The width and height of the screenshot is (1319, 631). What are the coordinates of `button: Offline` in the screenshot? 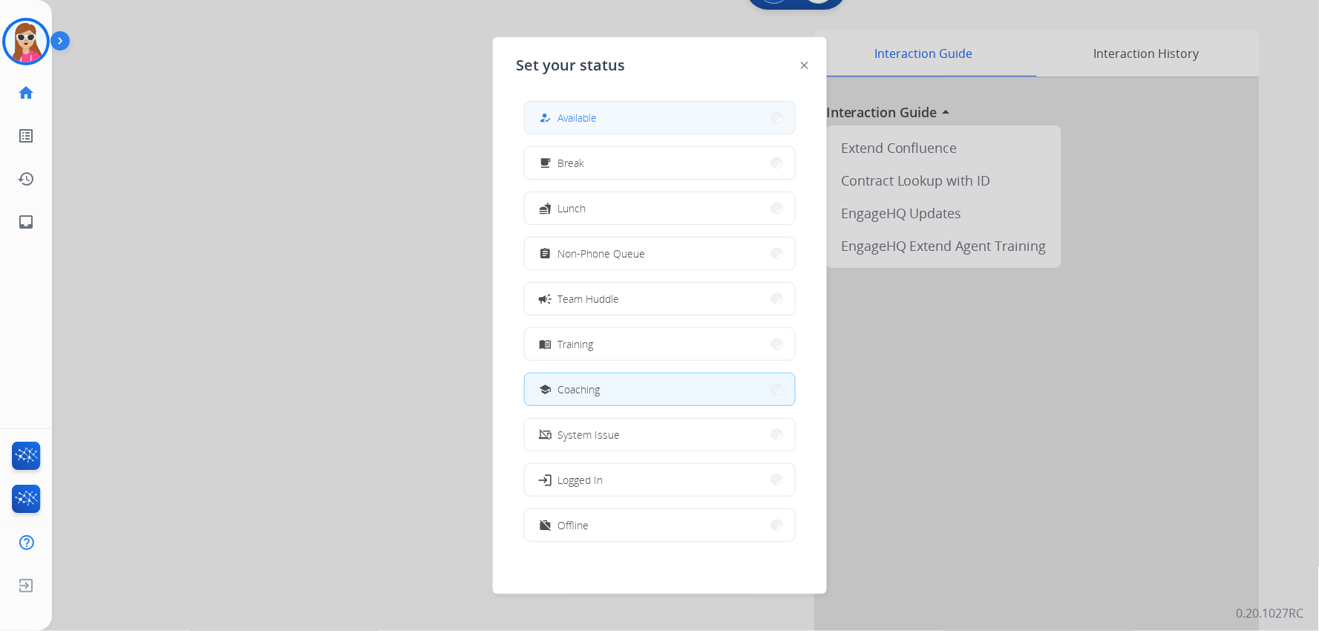 It's located at (660, 525).